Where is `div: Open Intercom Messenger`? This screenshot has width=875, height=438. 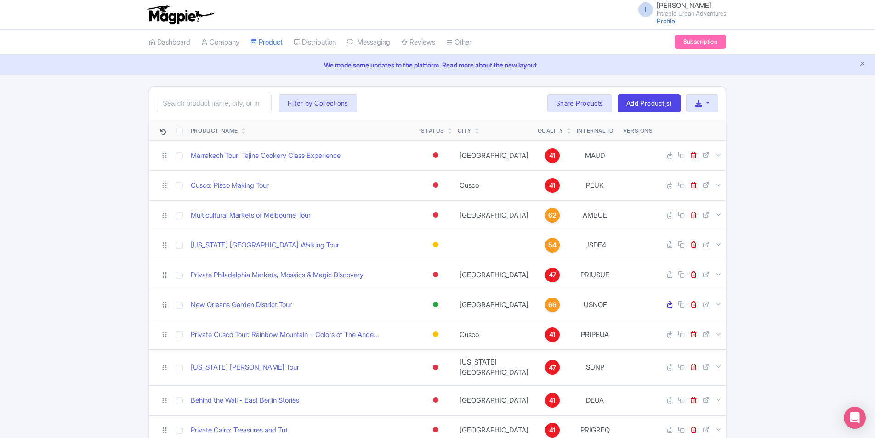 div: Open Intercom Messenger is located at coordinates (854, 418).